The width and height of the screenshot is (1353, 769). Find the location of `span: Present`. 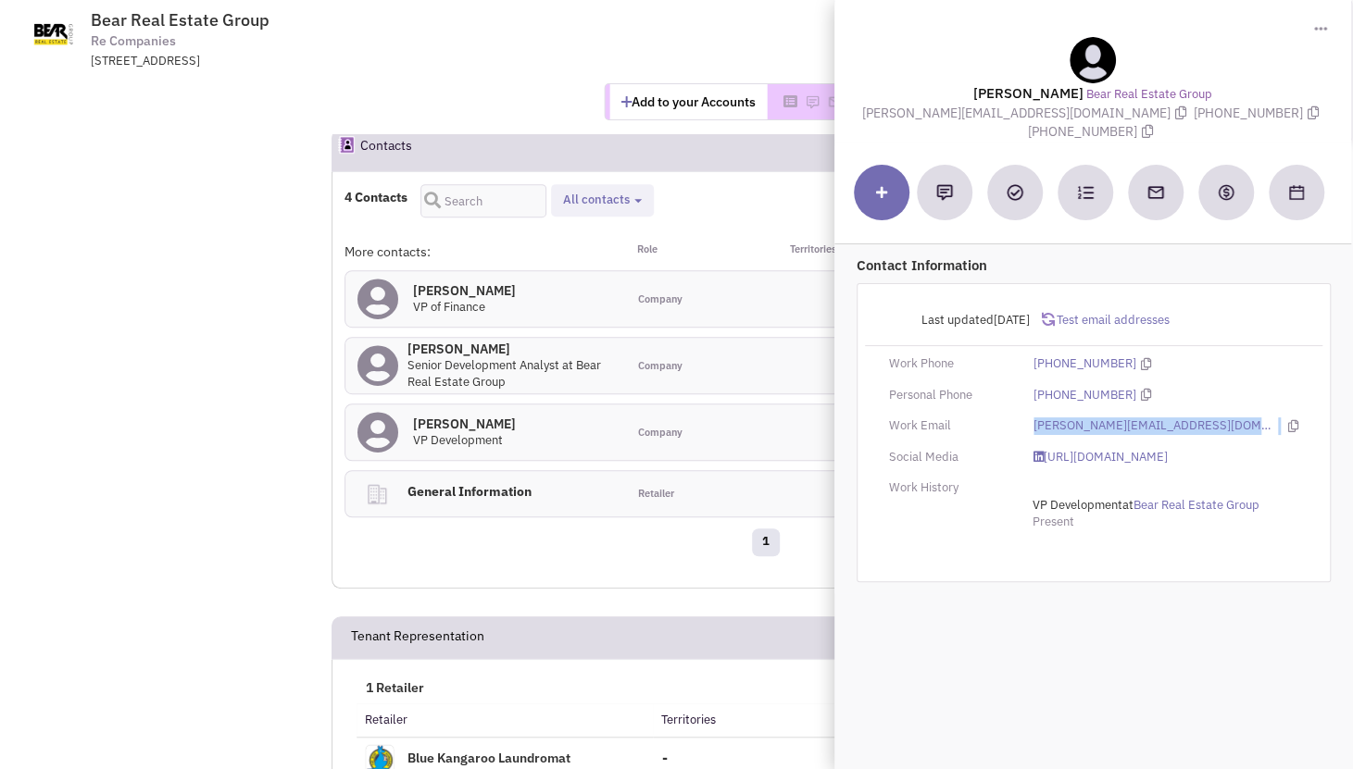

span: Present is located at coordinates (1053, 521).